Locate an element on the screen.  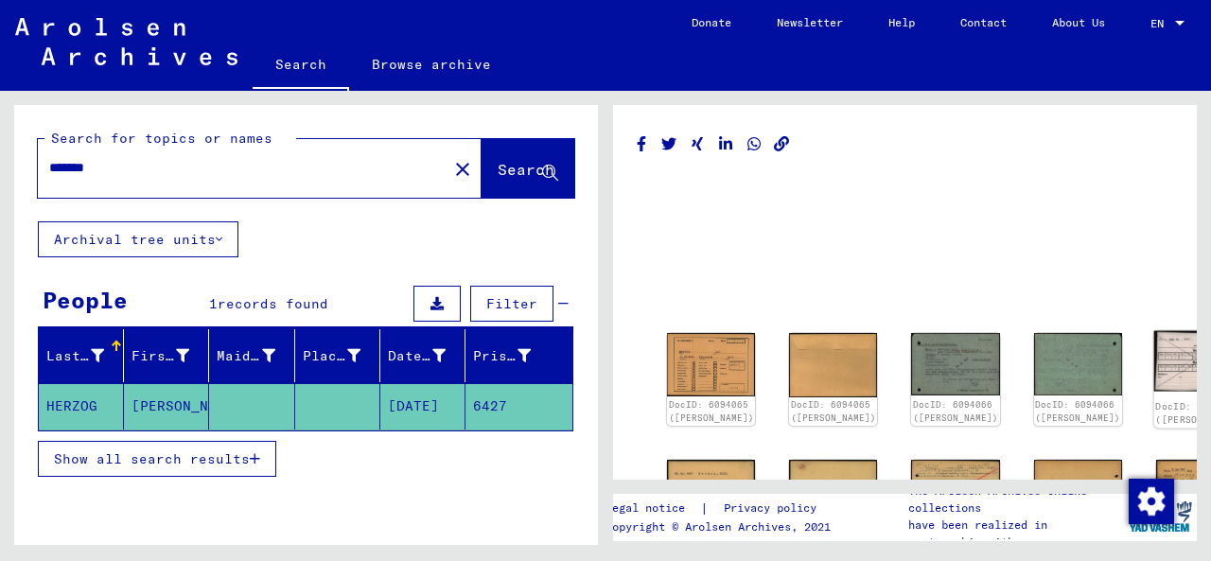
mat-cell: 6427 is located at coordinates (518, 406).